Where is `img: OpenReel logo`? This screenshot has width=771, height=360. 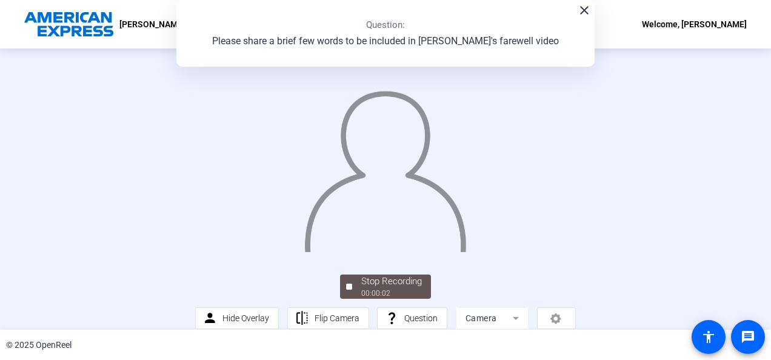 img: OpenReel logo is located at coordinates (68, 24).